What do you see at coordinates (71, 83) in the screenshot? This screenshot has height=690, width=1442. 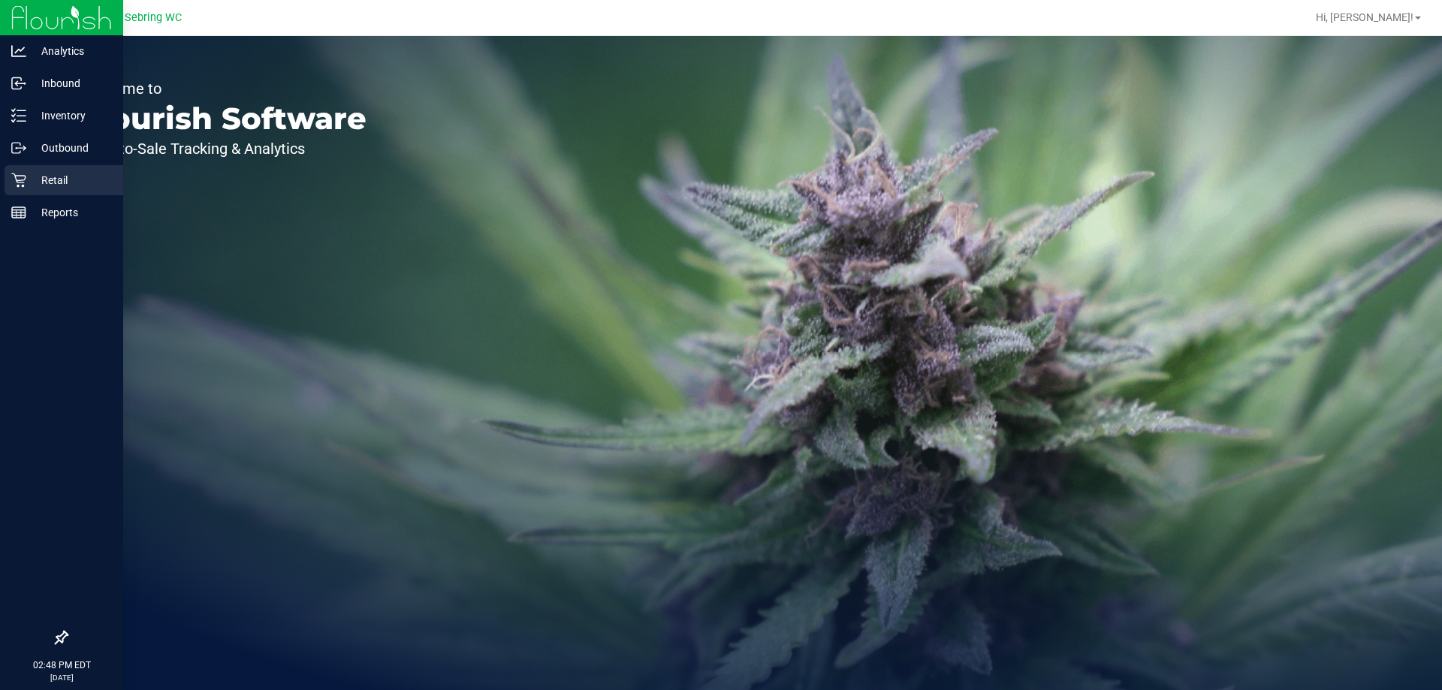 I see `p: Inbound` at bounding box center [71, 83].